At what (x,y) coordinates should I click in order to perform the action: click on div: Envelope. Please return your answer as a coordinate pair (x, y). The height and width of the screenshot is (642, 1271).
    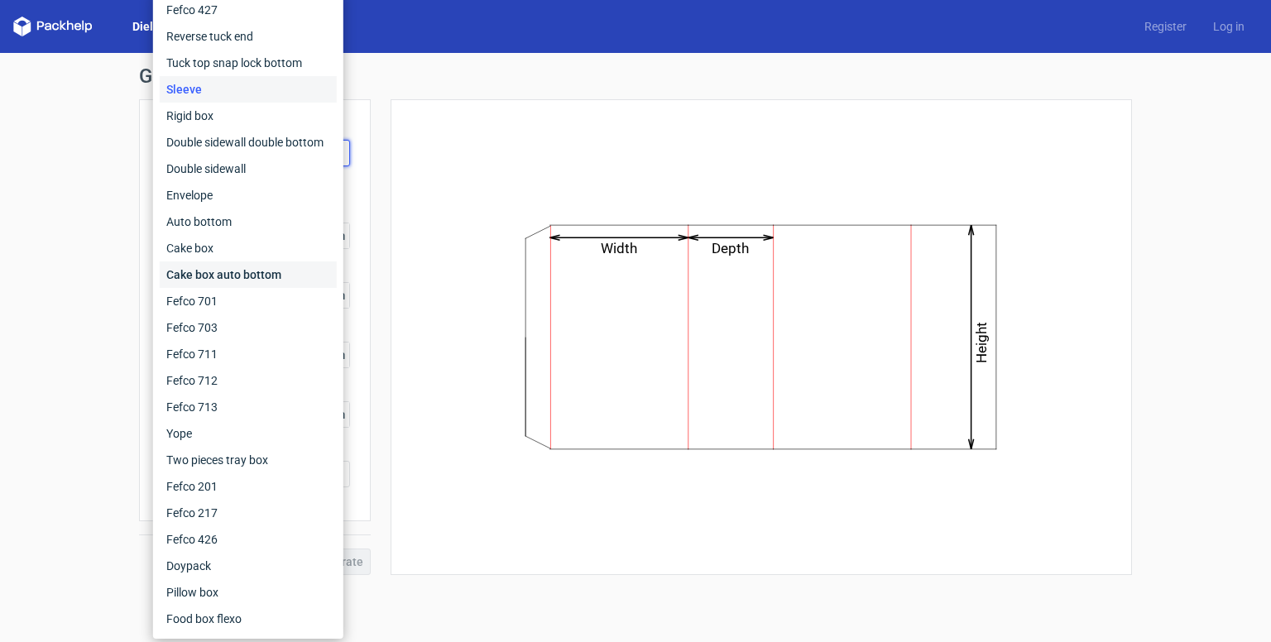
    Looking at the image, I should click on (248, 195).